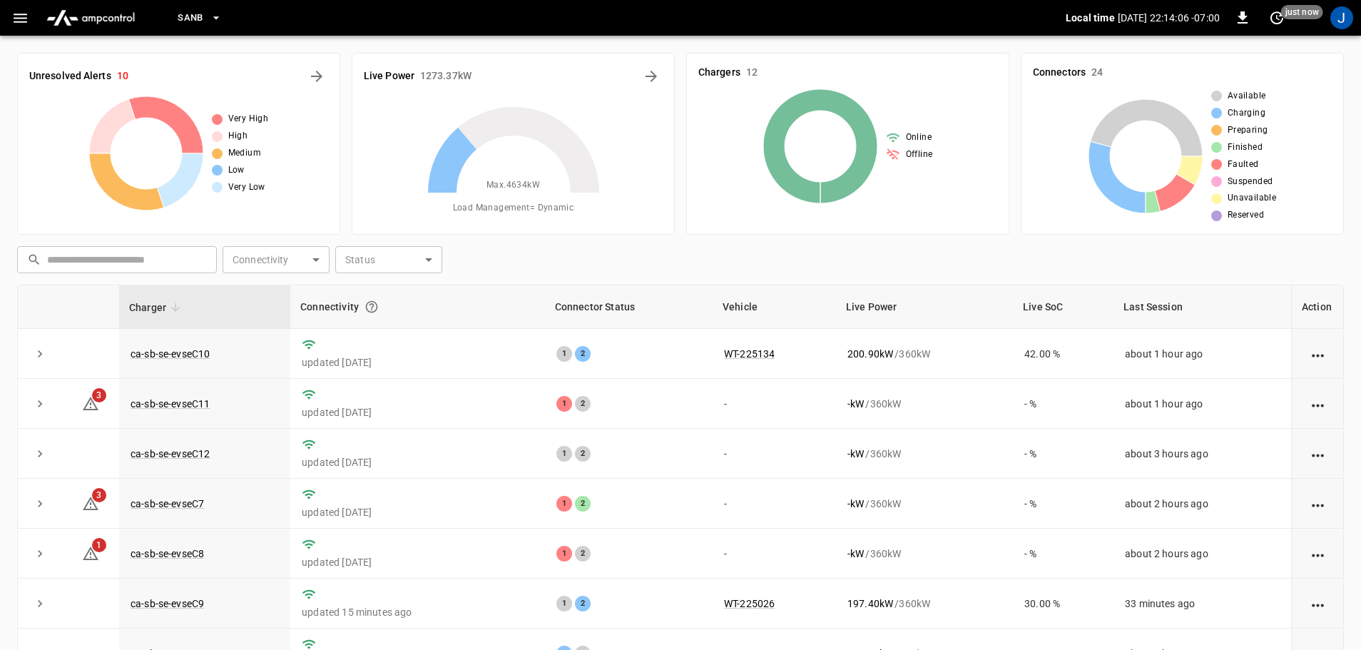 The image size is (1361, 650). Describe the element at coordinates (752, 73) in the screenshot. I see `h6: 12` at that location.